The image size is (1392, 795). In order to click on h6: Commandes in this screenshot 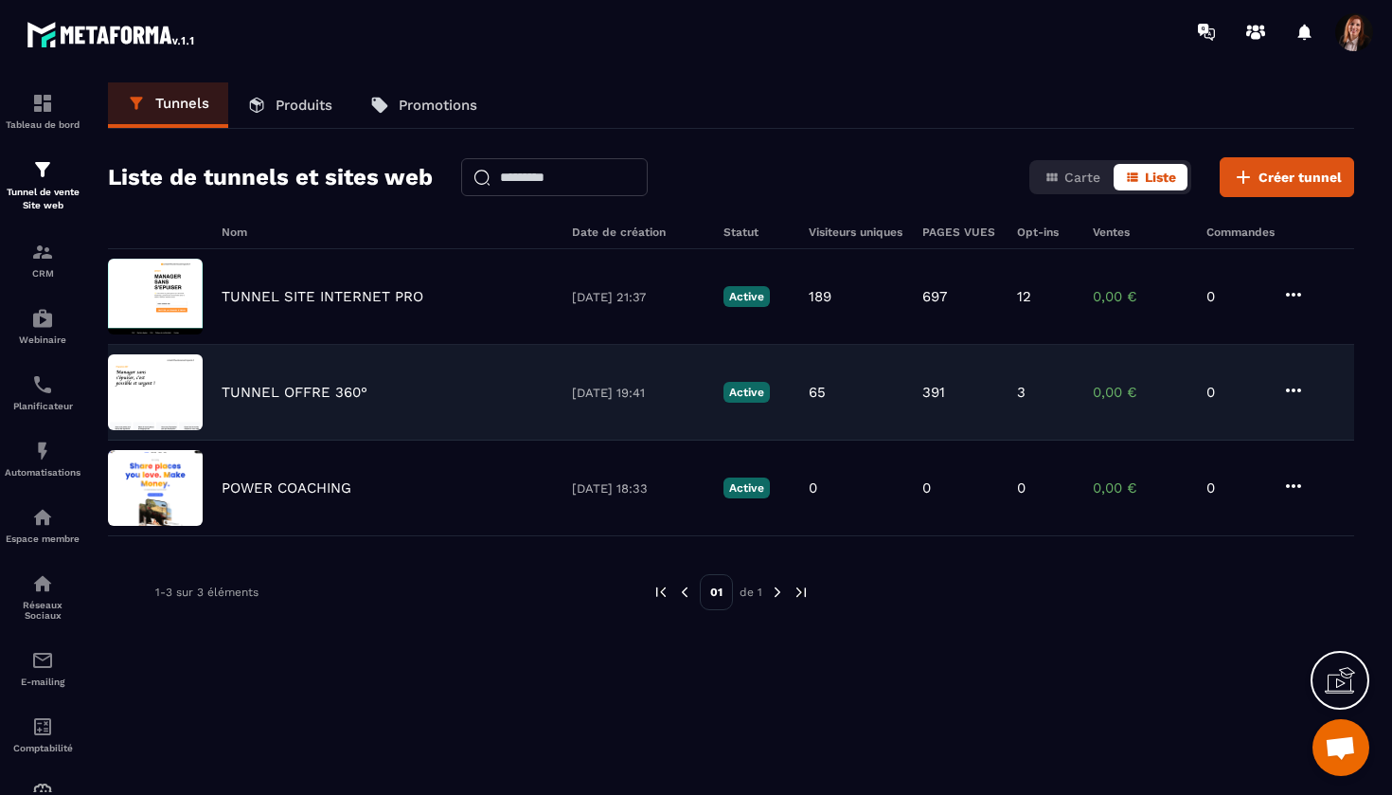, I will do `click(1241, 232)`.